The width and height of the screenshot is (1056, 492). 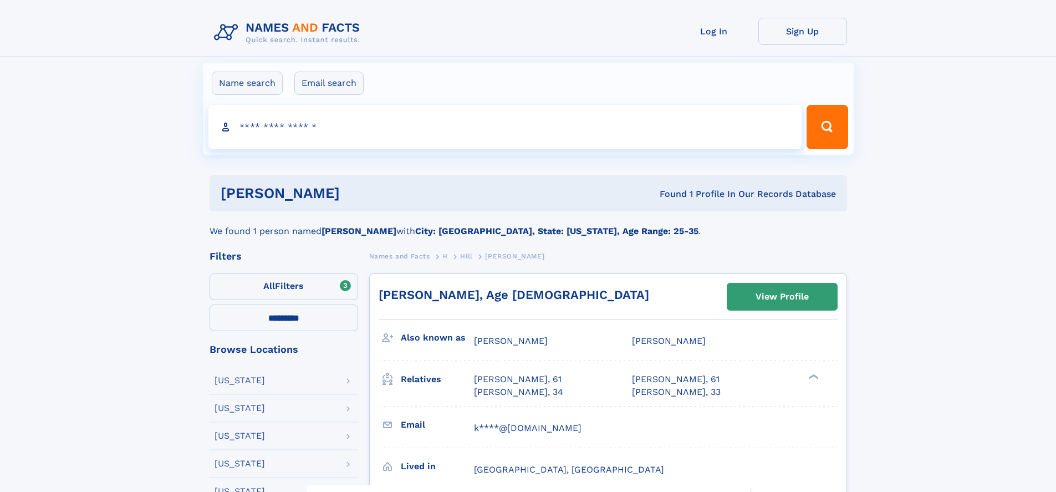 What do you see at coordinates (437, 337) in the screenshot?
I see `h3: Also known as` at bounding box center [437, 337].